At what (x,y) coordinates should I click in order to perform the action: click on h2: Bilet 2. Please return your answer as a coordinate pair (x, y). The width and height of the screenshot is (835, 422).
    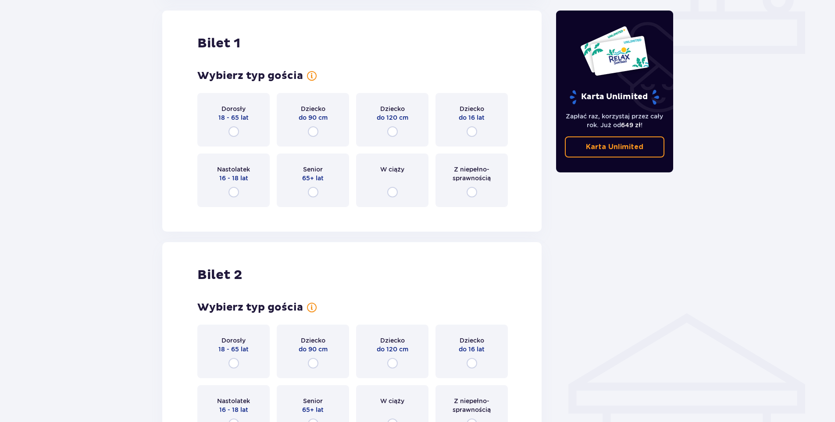
    Looking at the image, I should click on (220, 275).